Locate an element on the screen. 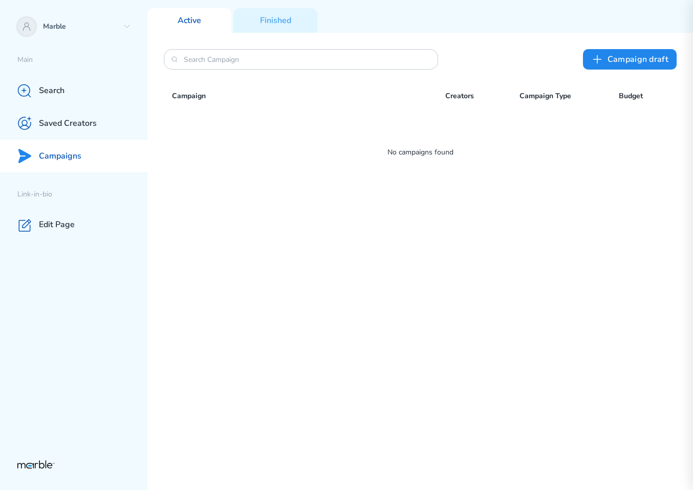 The height and width of the screenshot is (490, 693). p: Finished is located at coordinates (275, 20).